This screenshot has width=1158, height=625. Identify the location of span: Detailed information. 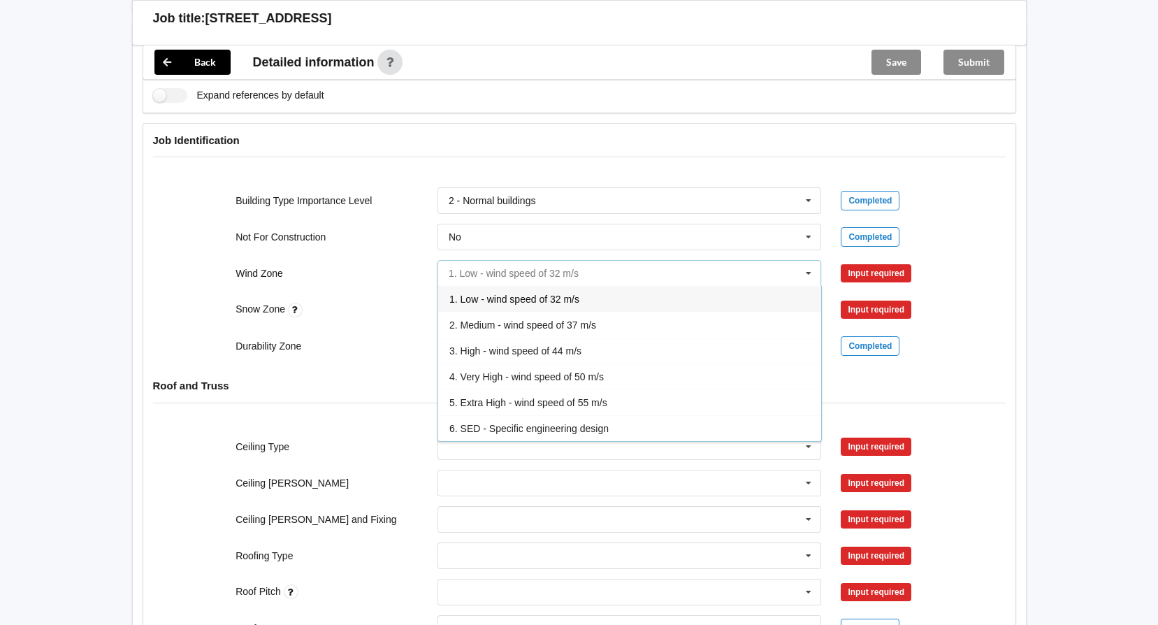
(314, 62).